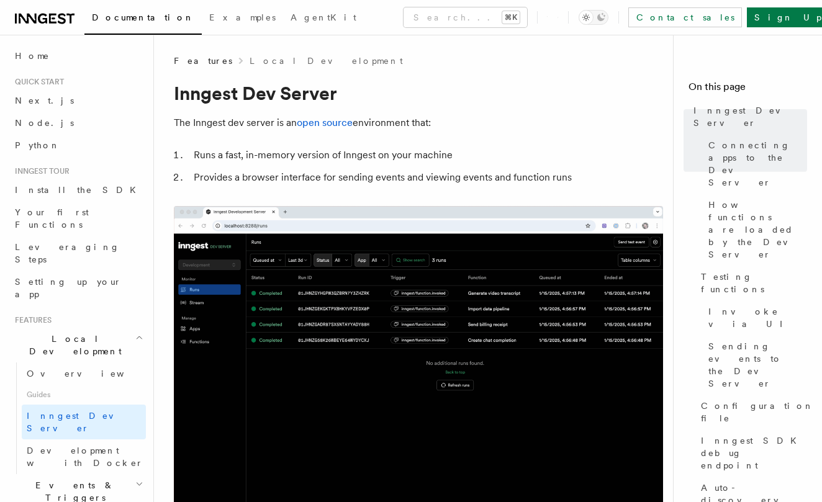 Image resolution: width=822 pixels, height=502 pixels. Describe the element at coordinates (758, 164) in the screenshot. I see `span: Connecting apps to the Dev Server` at that location.